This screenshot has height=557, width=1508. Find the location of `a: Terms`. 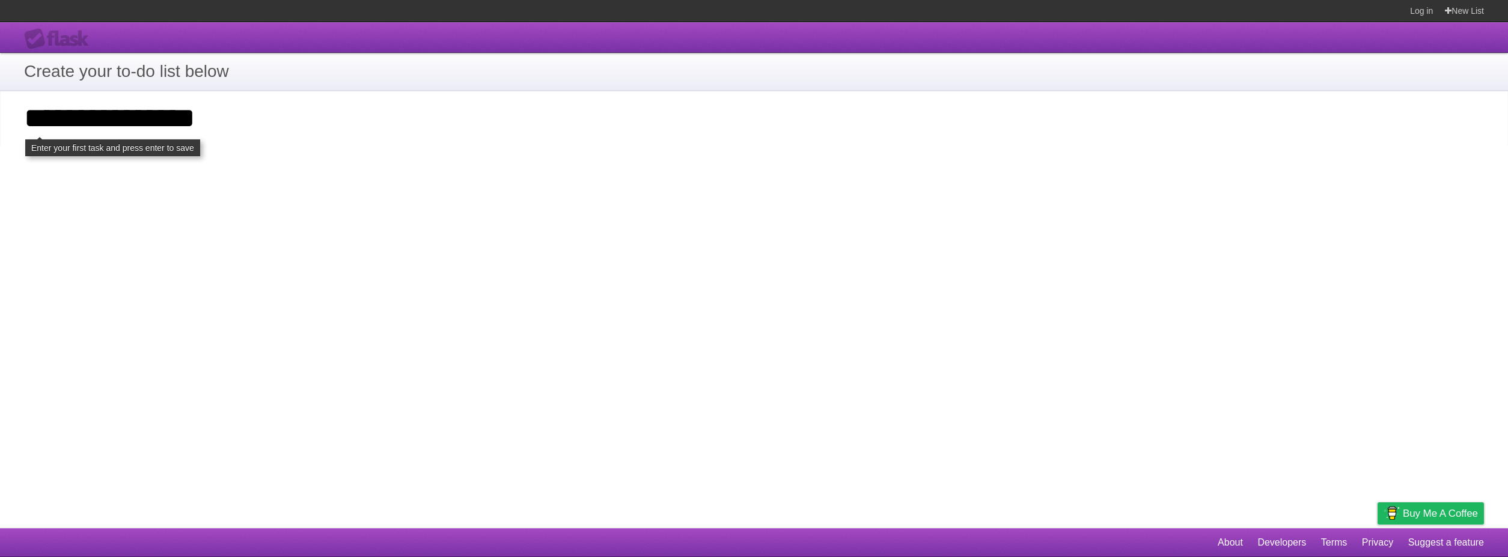

a: Terms is located at coordinates (1334, 543).